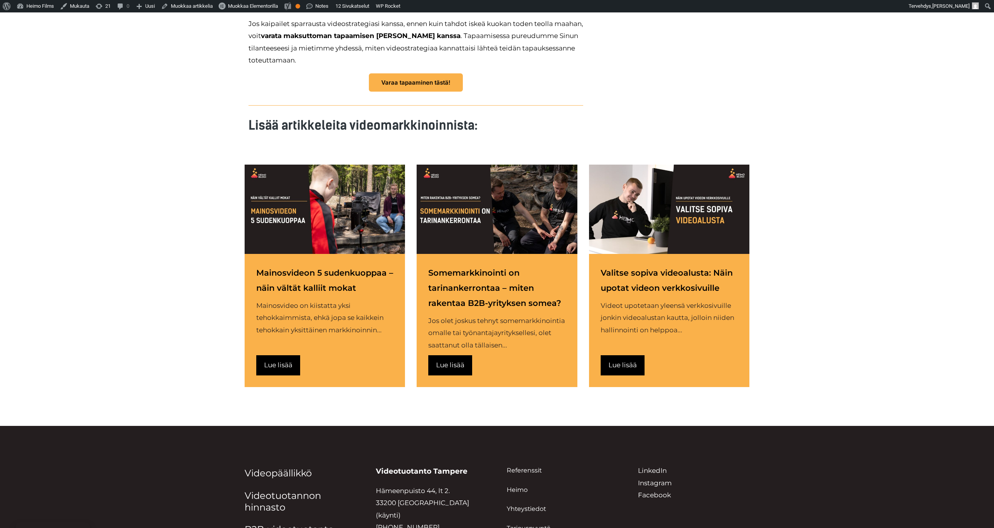 Image resolution: width=994 pixels, height=528 pixels. I want to click on a: Mainosvideon tuotannossa kannattaa huomioida muutama tärkeä seikka., so click(325, 209).